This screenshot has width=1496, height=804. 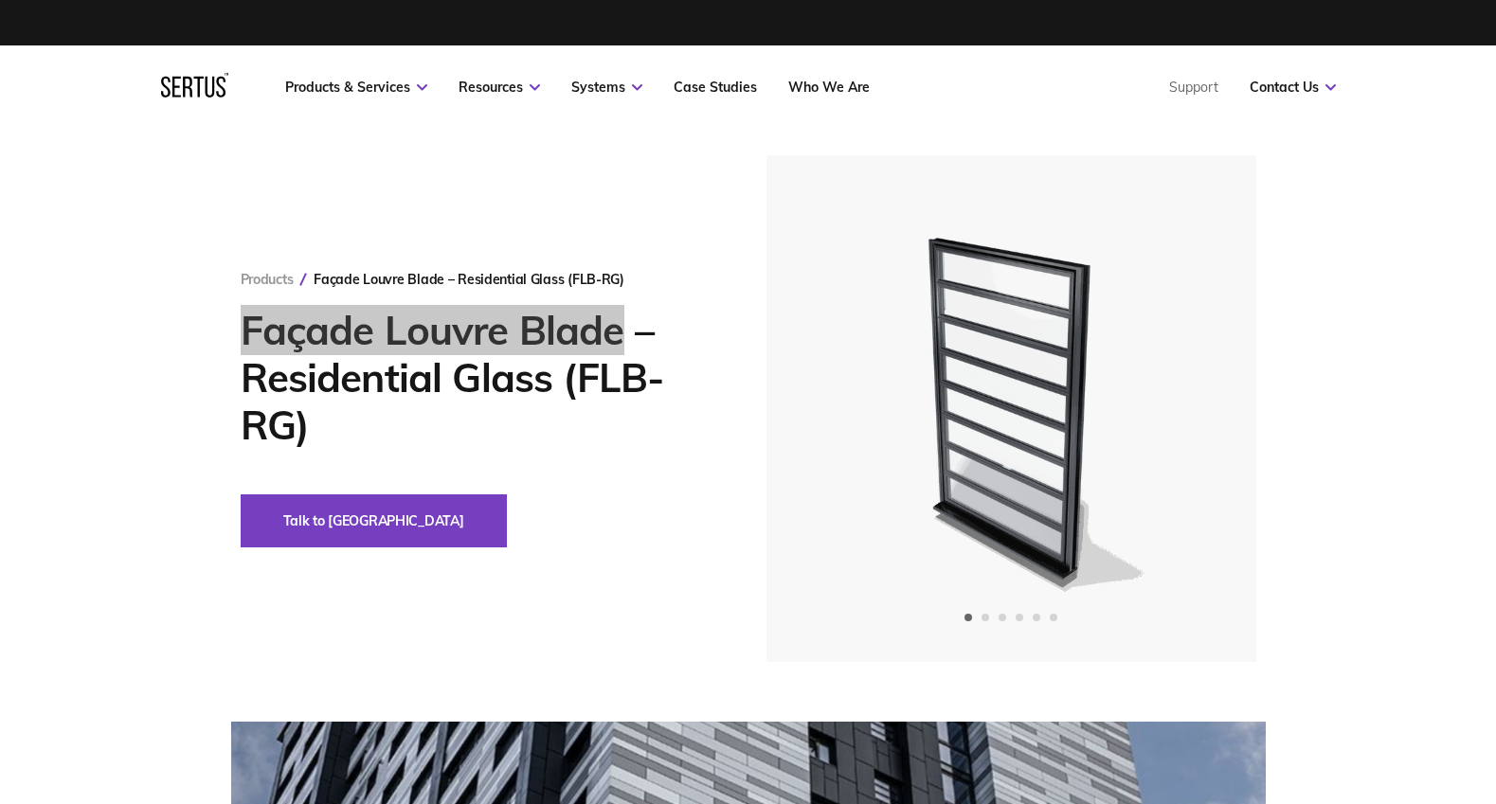 What do you see at coordinates (1194, 87) in the screenshot?
I see `a: Support` at bounding box center [1194, 87].